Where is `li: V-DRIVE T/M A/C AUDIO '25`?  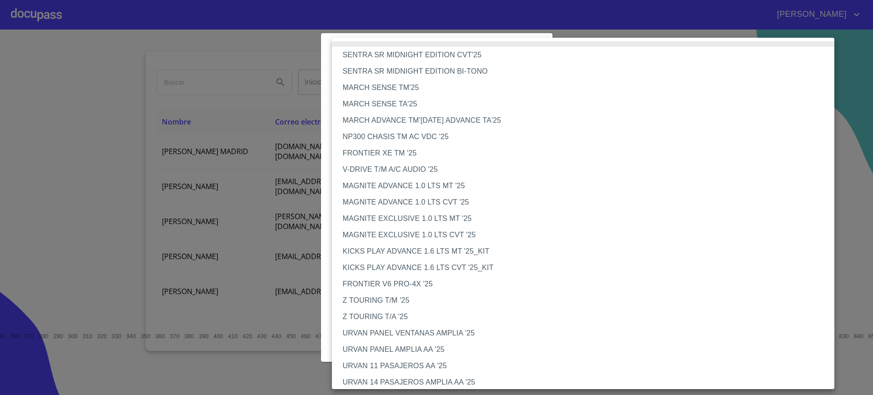
li: V-DRIVE T/M A/C AUDIO '25 is located at coordinates (588, 170).